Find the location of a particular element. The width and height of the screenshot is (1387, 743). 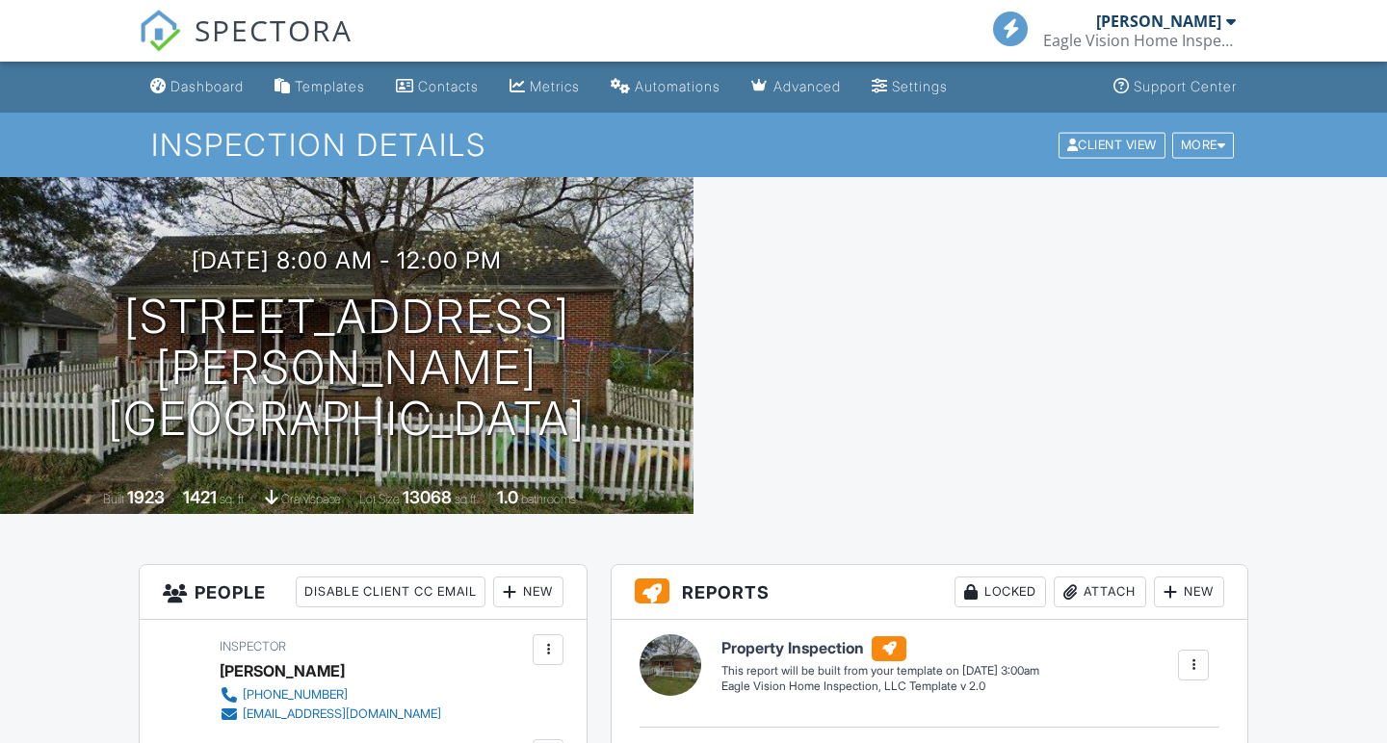

a: Dashboard is located at coordinates (196, 87).